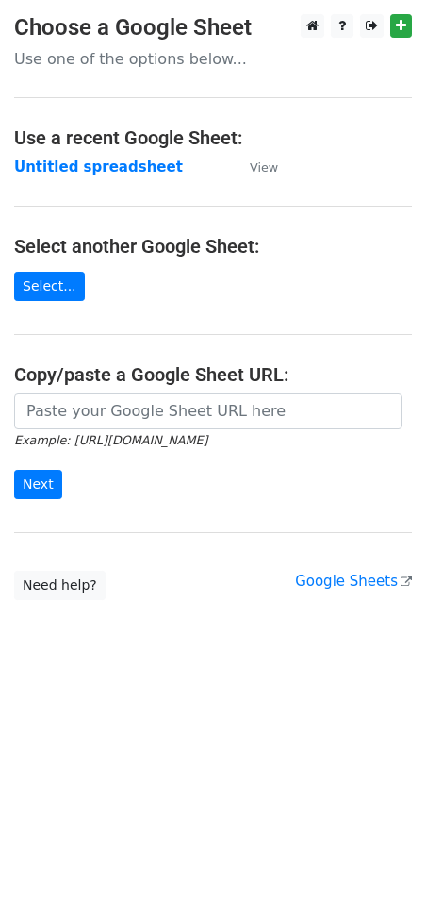  What do you see at coordinates (49, 286) in the screenshot?
I see `a: Select...` at bounding box center [49, 286].